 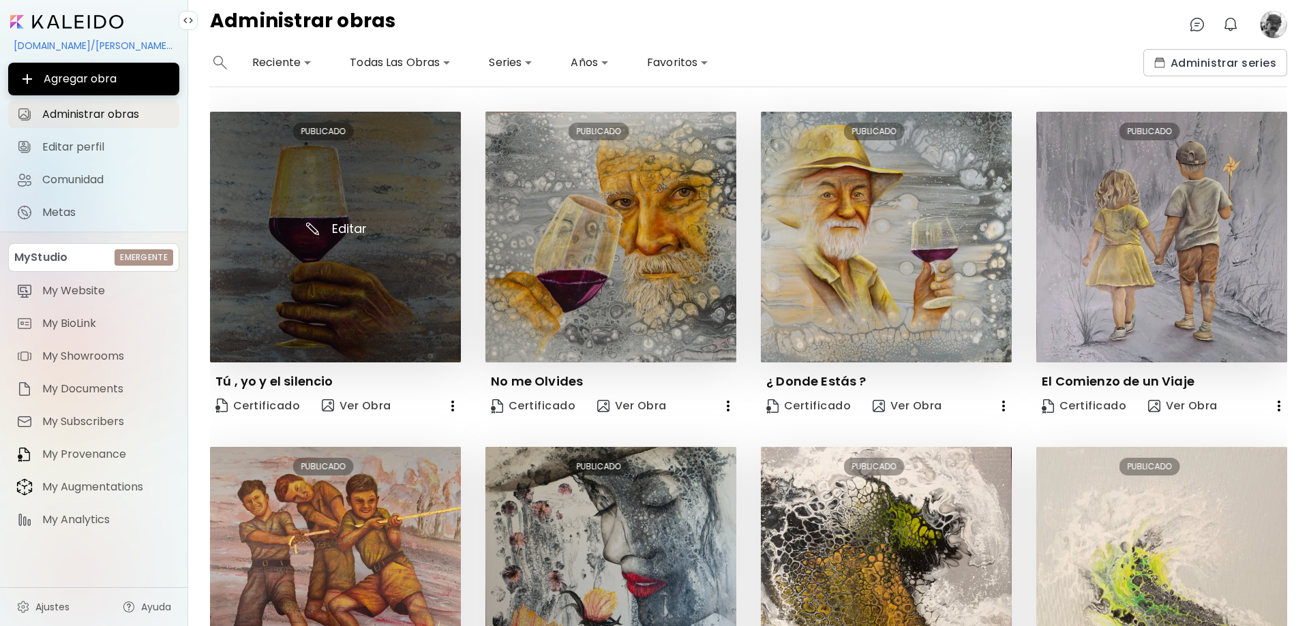 I want to click on span: My BioLink, so click(x=106, y=324).